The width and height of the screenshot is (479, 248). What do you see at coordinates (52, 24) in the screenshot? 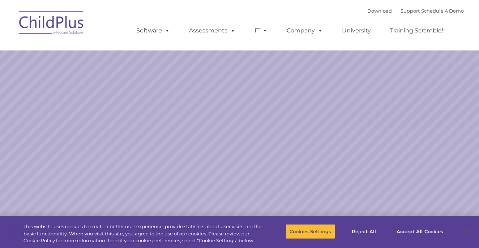
I see `img: ChildPlus by Procare Solutions` at bounding box center [52, 24].